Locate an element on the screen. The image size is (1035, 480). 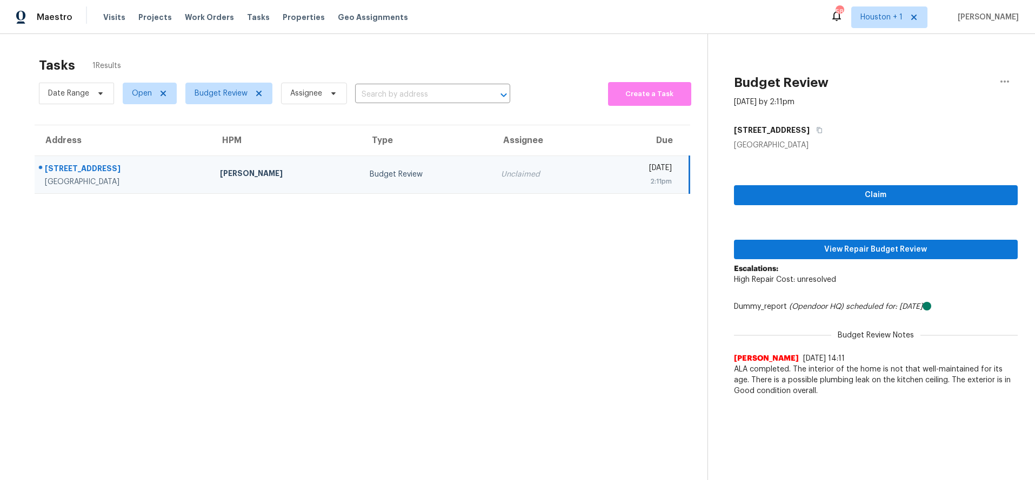
button: View Repair Budget Review is located at coordinates (876, 250).